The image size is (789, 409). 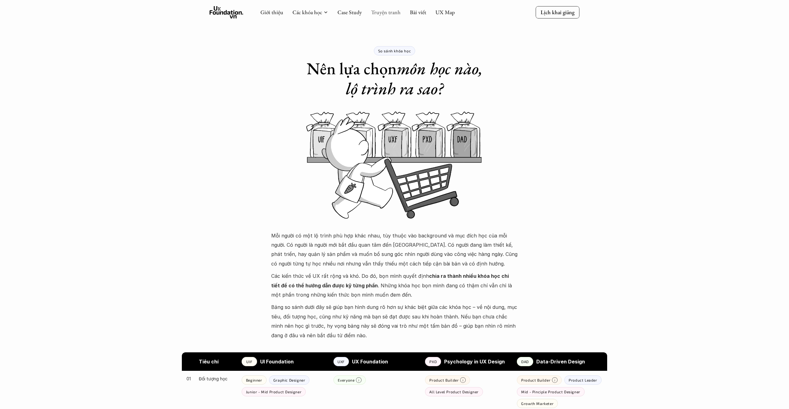 What do you see at coordinates (254, 380) in the screenshot?
I see `p: Beginner` at bounding box center [254, 380].